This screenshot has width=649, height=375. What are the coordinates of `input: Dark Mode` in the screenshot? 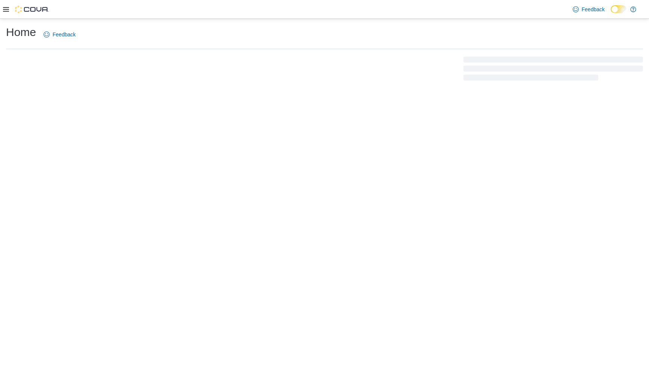 It's located at (618, 9).